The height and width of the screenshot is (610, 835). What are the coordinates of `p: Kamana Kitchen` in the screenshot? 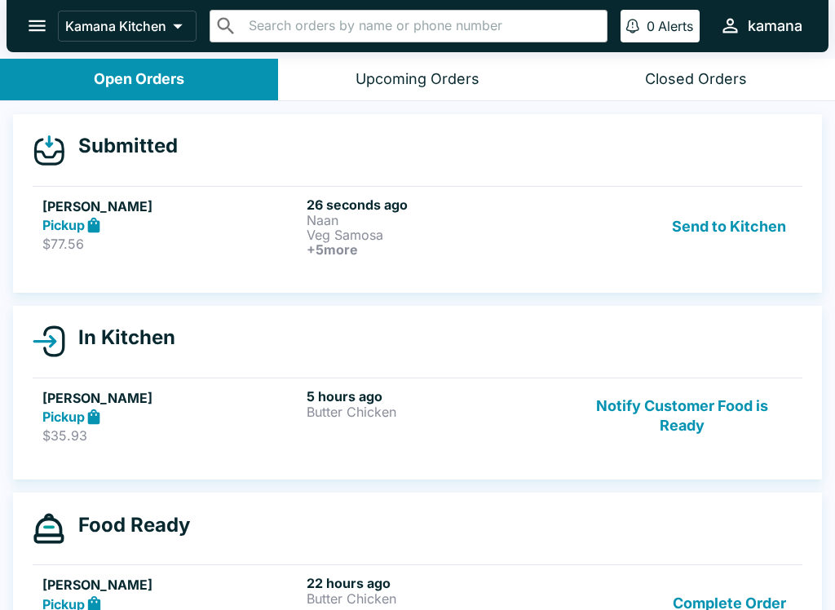 It's located at (116, 26).